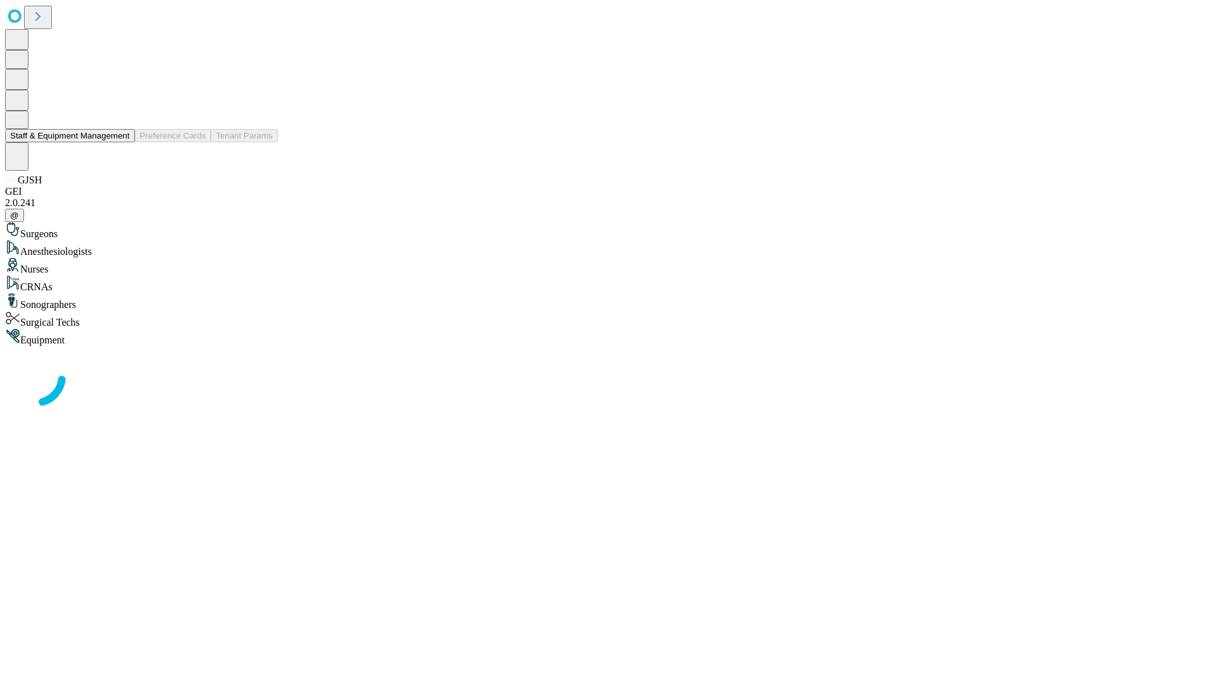 The width and height of the screenshot is (1215, 683). I want to click on button: Preference Cards, so click(173, 135).